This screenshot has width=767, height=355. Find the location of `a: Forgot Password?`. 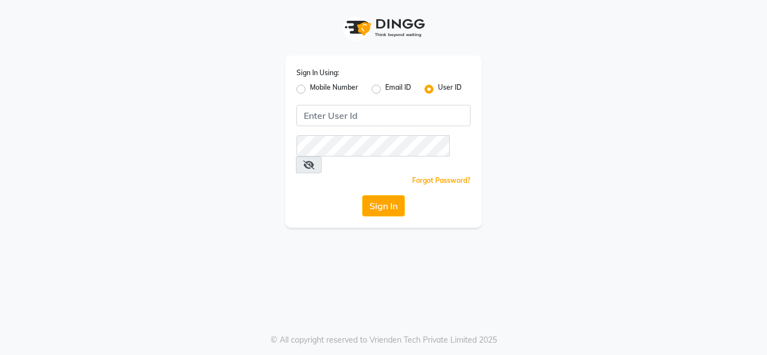

a: Forgot Password? is located at coordinates (441, 180).